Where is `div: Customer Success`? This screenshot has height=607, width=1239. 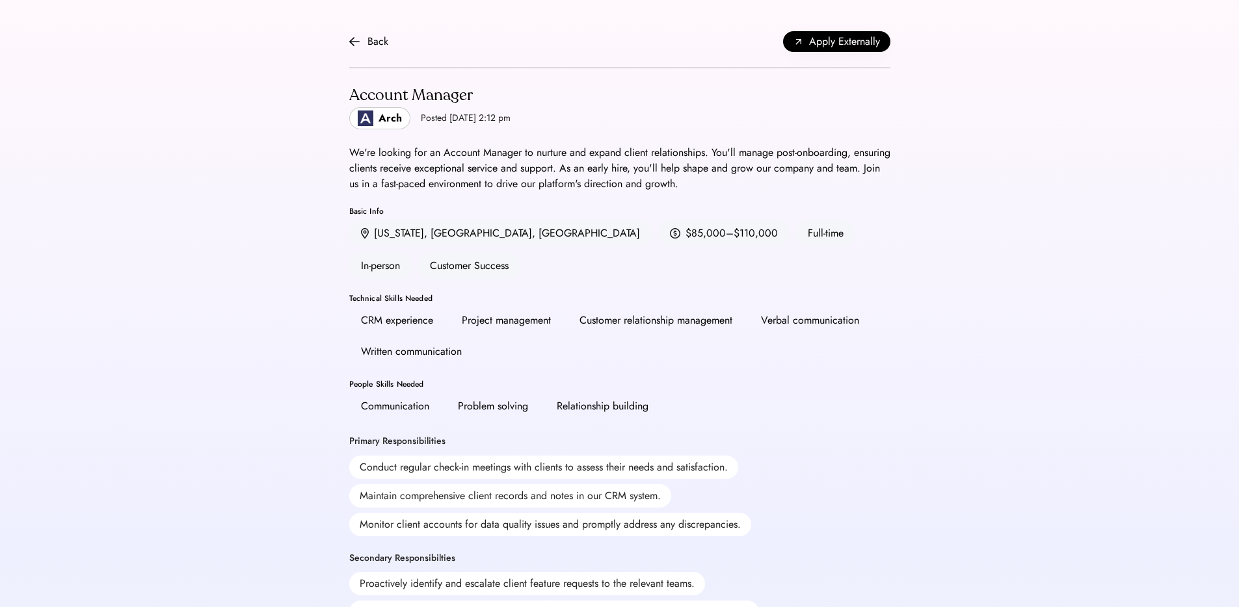
div: Customer Success is located at coordinates (469, 266).